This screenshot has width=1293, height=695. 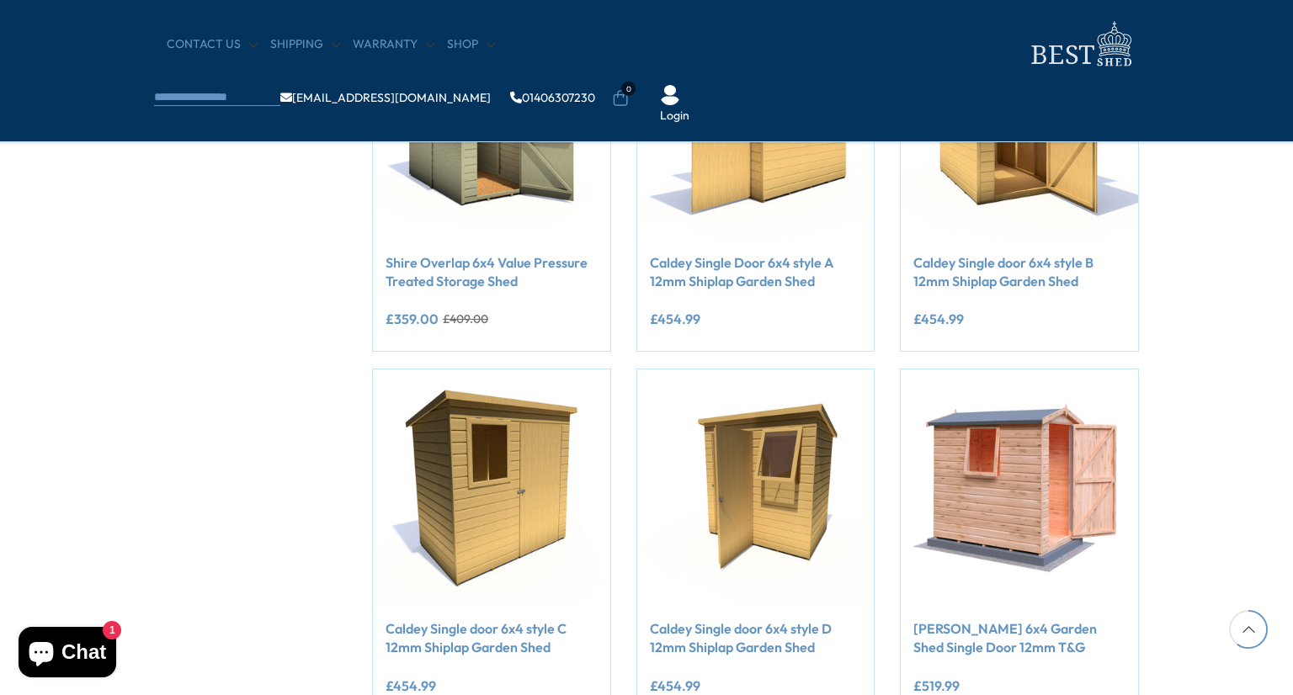 What do you see at coordinates (212, 45) in the screenshot?
I see `a: CONTACT US` at bounding box center [212, 45].